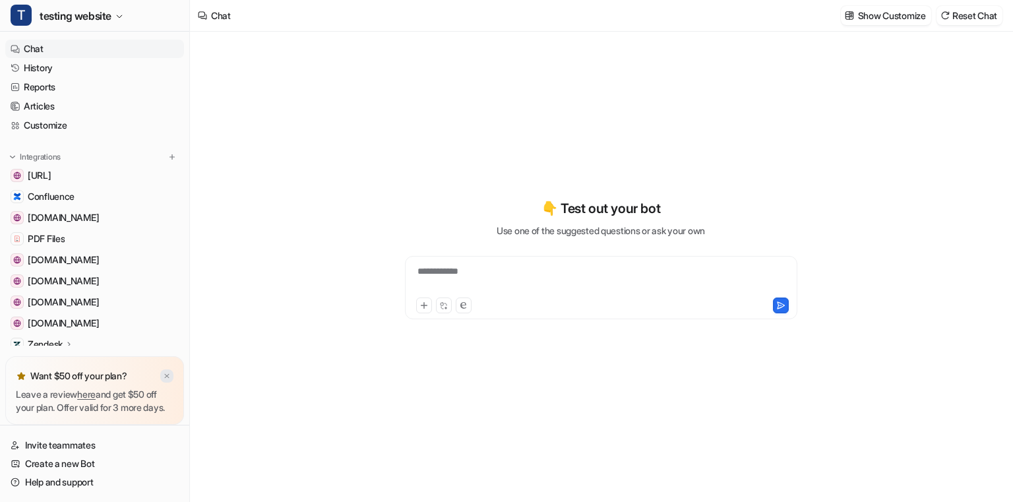 The height and width of the screenshot is (502, 1013). I want to click on a: History, so click(94, 68).